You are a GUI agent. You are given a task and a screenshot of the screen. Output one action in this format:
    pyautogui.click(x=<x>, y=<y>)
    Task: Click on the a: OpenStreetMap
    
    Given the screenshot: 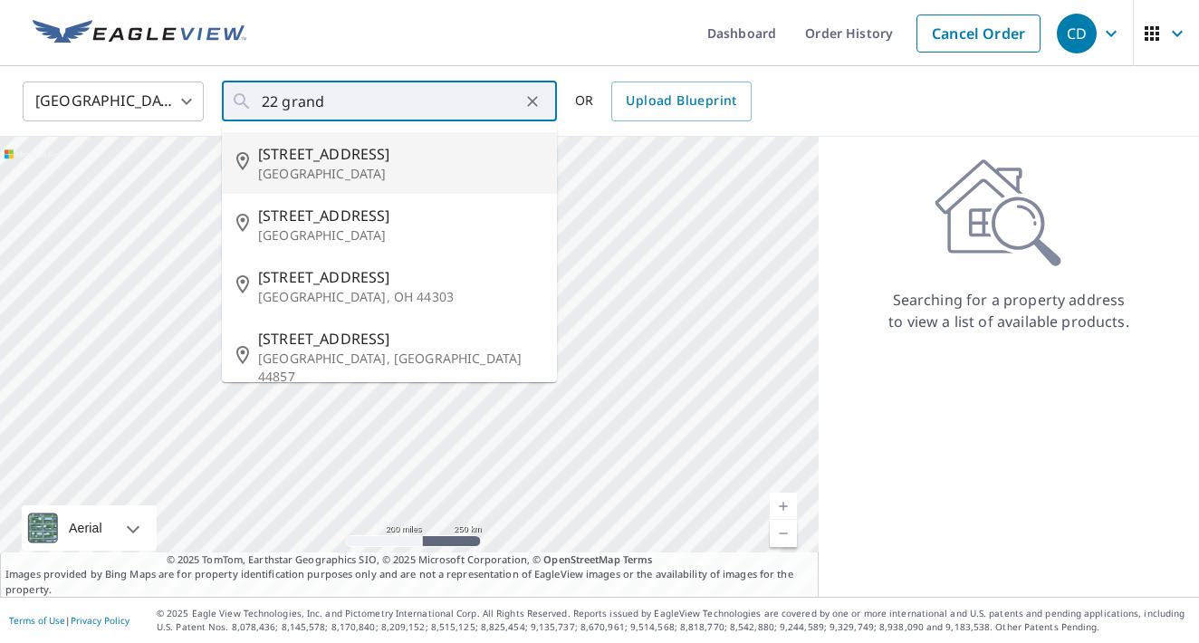 What is the action you would take?
    pyautogui.click(x=582, y=559)
    